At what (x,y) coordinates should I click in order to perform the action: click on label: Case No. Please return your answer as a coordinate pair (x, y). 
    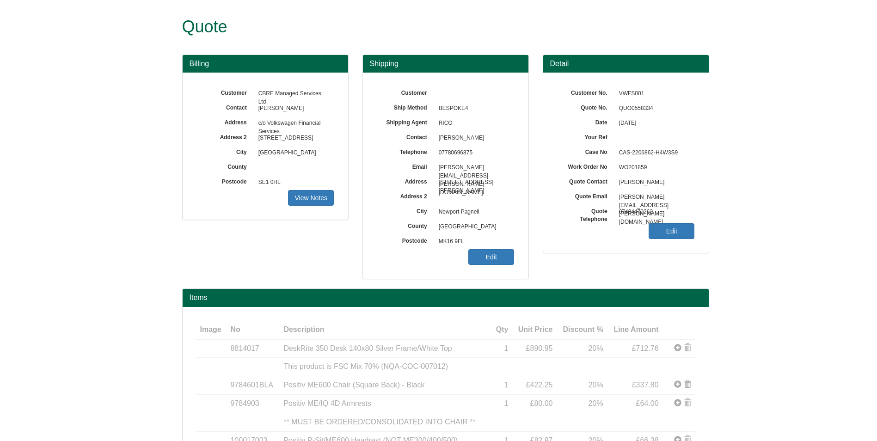
    Looking at the image, I should click on (586, 151).